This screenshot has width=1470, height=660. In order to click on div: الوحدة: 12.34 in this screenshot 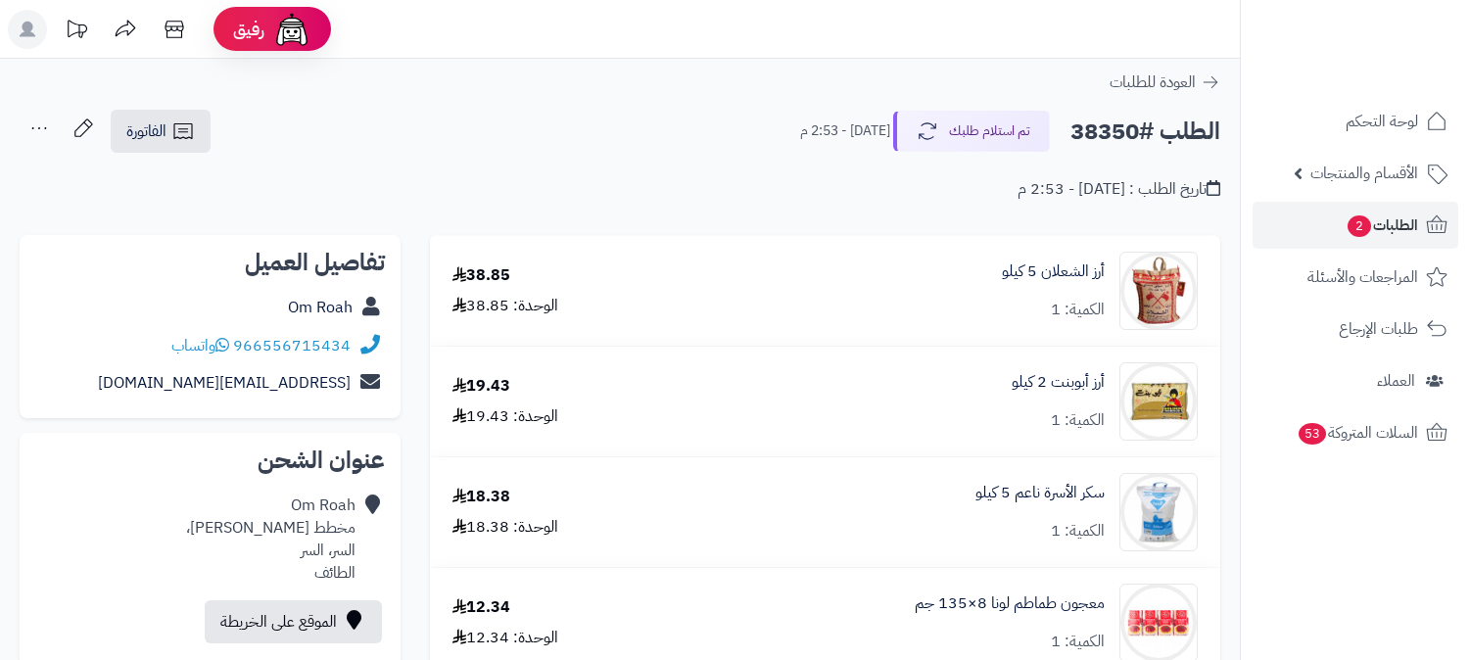, I will do `click(505, 637)`.